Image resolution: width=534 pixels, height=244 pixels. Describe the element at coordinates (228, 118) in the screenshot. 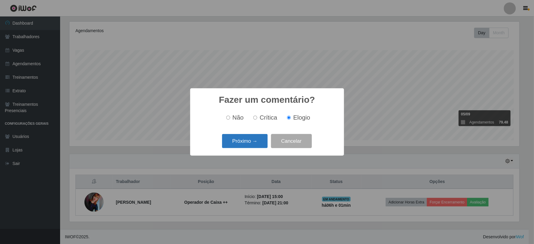

I see `input: Não` at that location.